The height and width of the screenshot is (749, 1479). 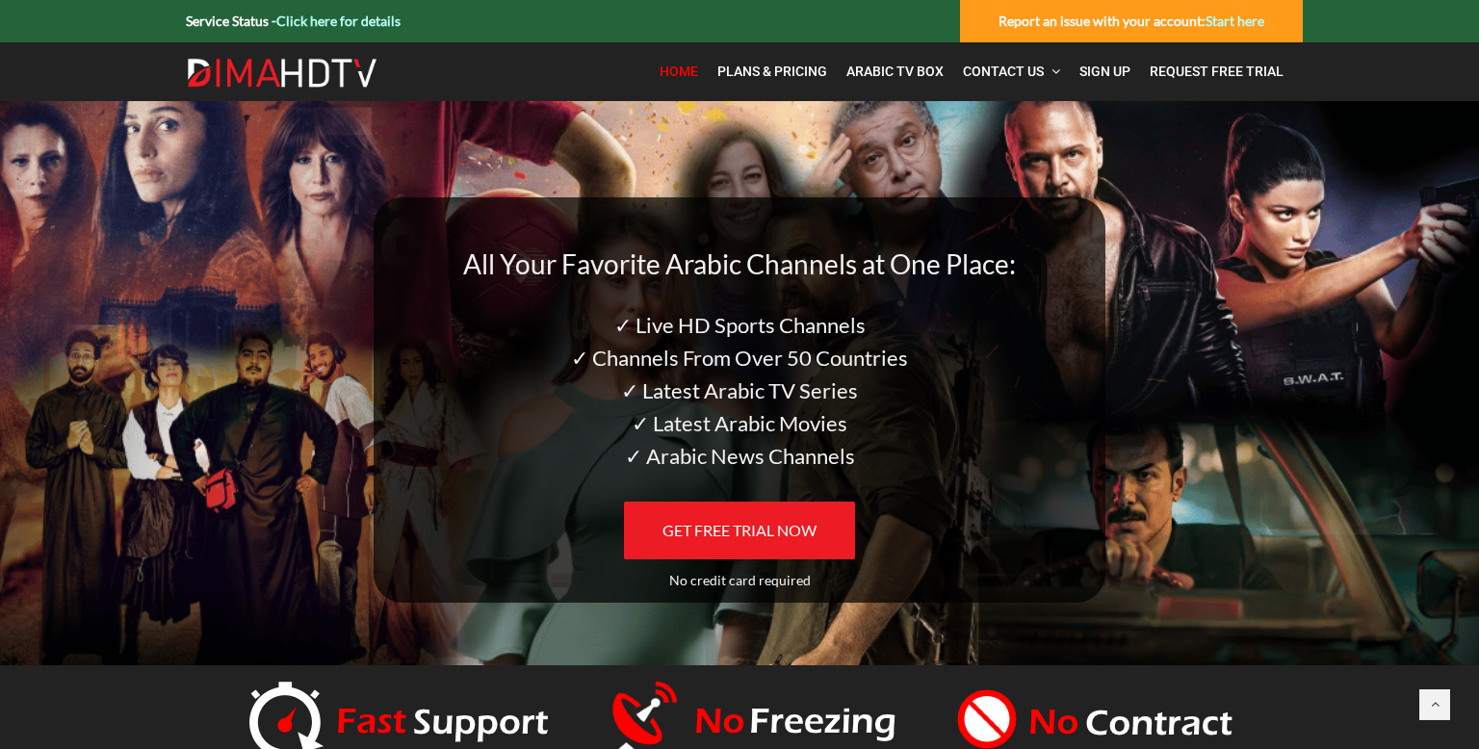 I want to click on span: Sign Up, so click(x=1105, y=71).